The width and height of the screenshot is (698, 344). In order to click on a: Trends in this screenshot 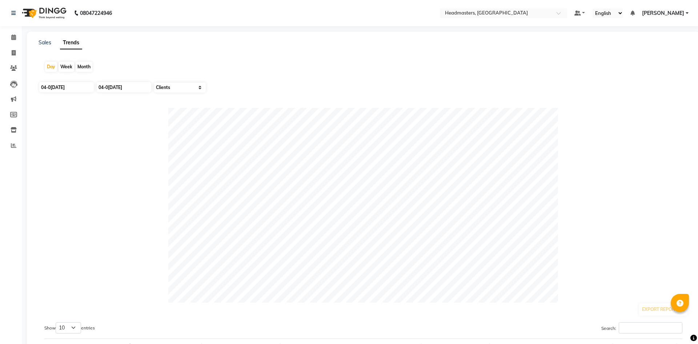, I will do `click(71, 43)`.